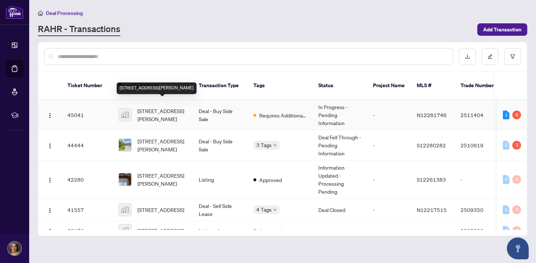 This screenshot has height=263, width=536. Describe the element at coordinates (432, 210) in the screenshot. I see `span: N12217515` at that location.